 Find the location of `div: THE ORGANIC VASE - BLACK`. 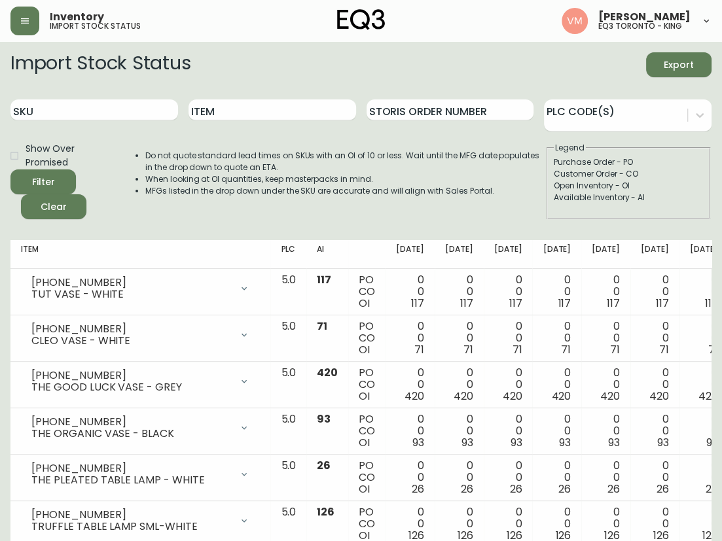

div: THE ORGANIC VASE - BLACK is located at coordinates (131, 434).